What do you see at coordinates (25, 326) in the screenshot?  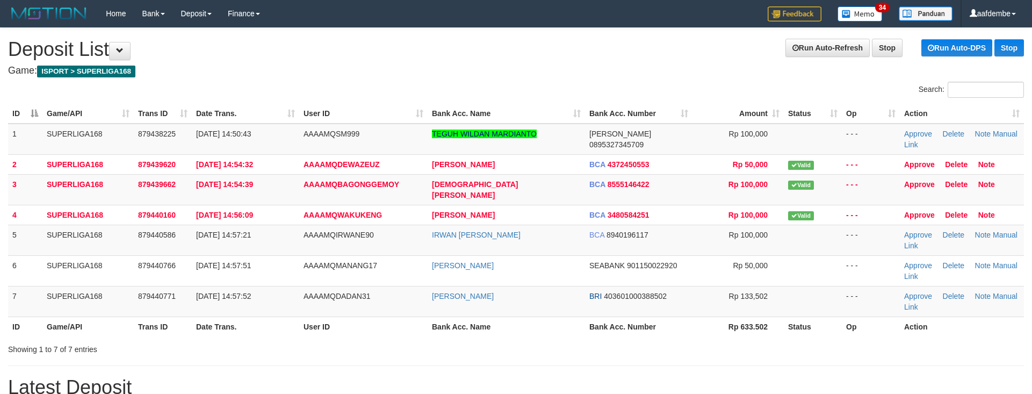 I see `th: ID` at bounding box center [25, 326].